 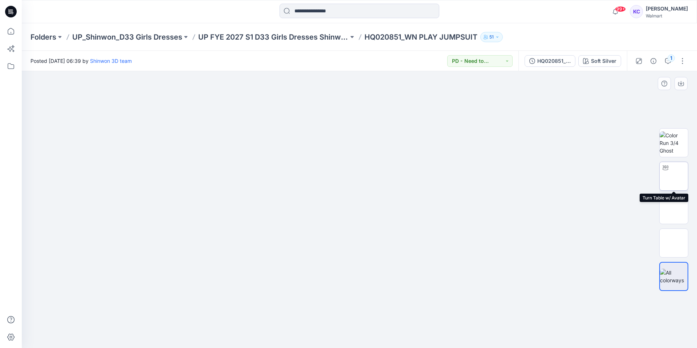 What do you see at coordinates (421, 37) in the screenshot?
I see `p: HQ020851_WN PLAY JUMPSUIT` at bounding box center [421, 37].